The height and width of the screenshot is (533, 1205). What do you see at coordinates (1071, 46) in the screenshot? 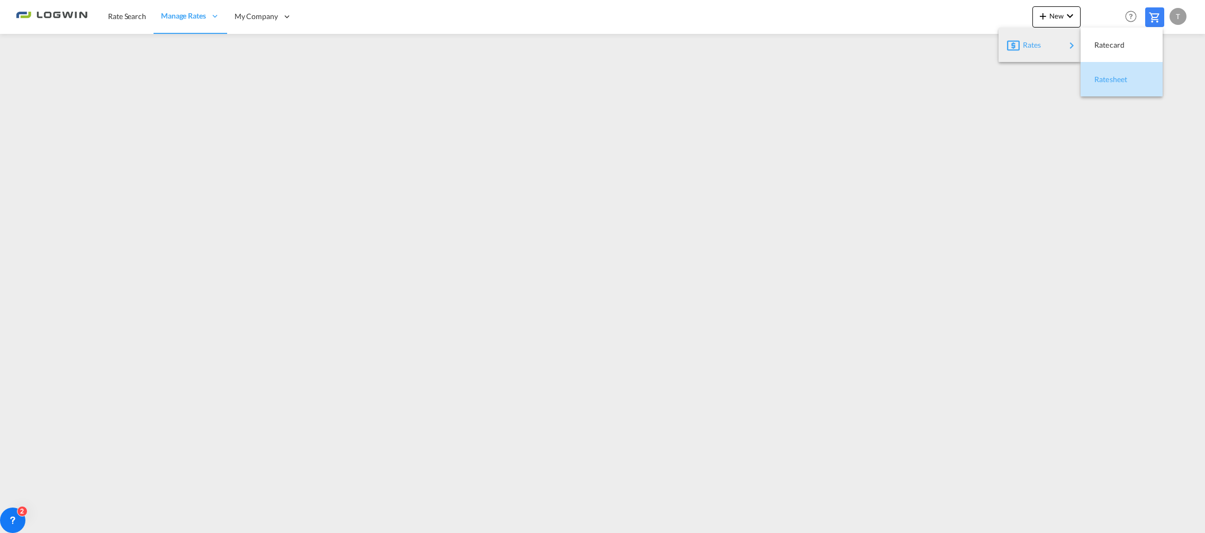
I see `md-icon: icon-chevron-right` at bounding box center [1071, 46].